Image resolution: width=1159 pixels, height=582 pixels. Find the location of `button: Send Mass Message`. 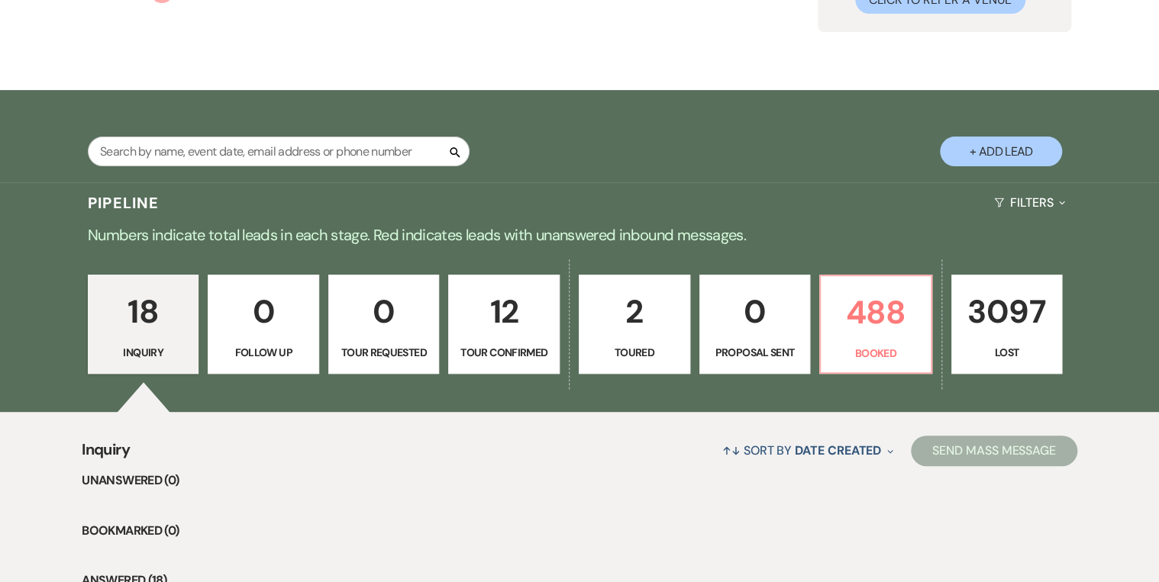

button: Send Mass Message is located at coordinates (994, 451).